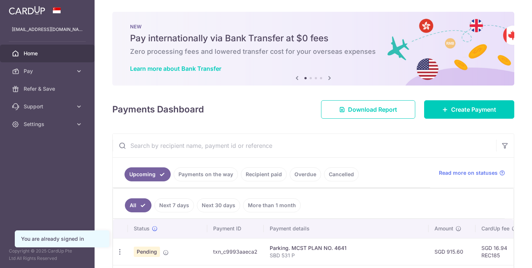  I want to click on th: Payment ID, so click(235, 229).